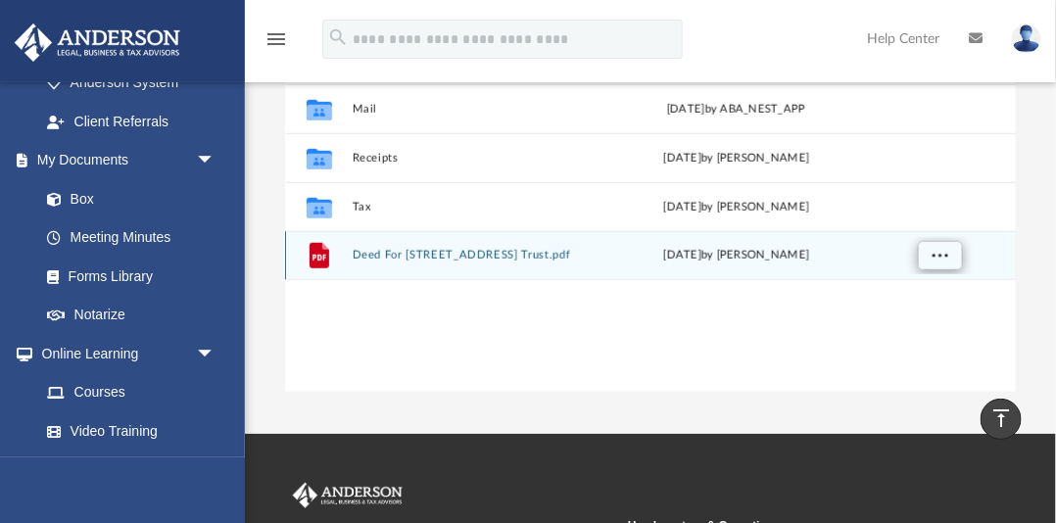 Image resolution: width=1056 pixels, height=523 pixels. What do you see at coordinates (124, 161) in the screenshot?
I see `a: My Documentsarrow_drop_down` at bounding box center [124, 161].